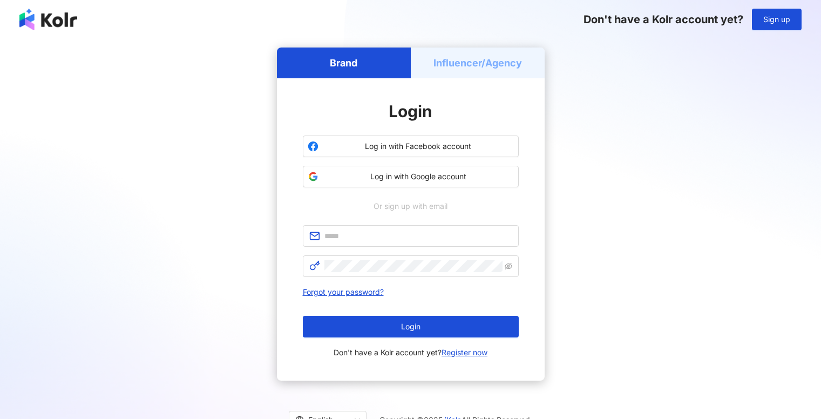  Describe the element at coordinates (411, 326) in the screenshot. I see `button: Login` at that location.